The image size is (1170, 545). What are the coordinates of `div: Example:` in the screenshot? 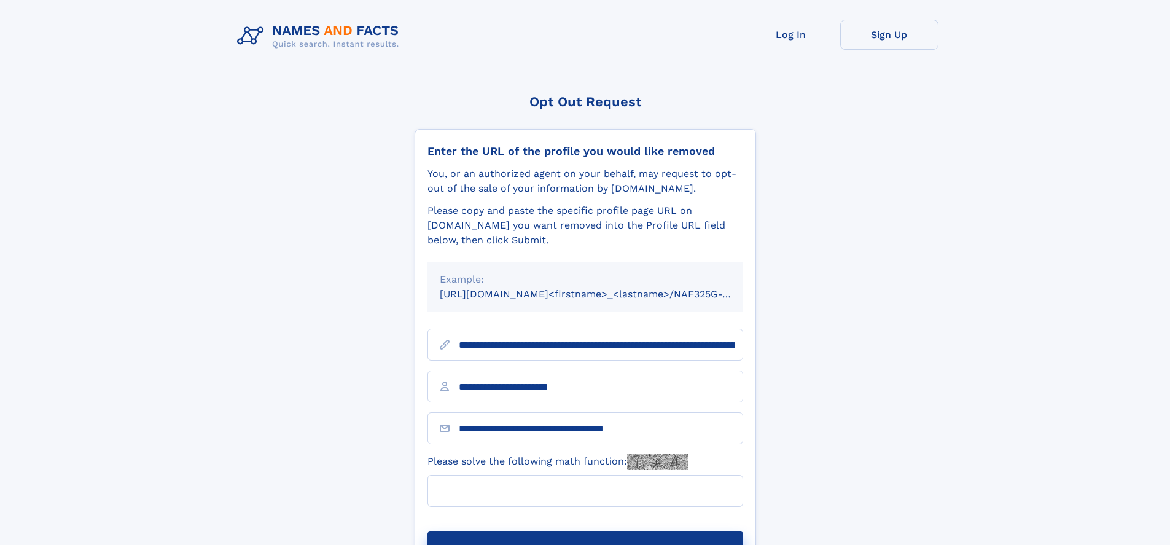 It's located at (585, 279).